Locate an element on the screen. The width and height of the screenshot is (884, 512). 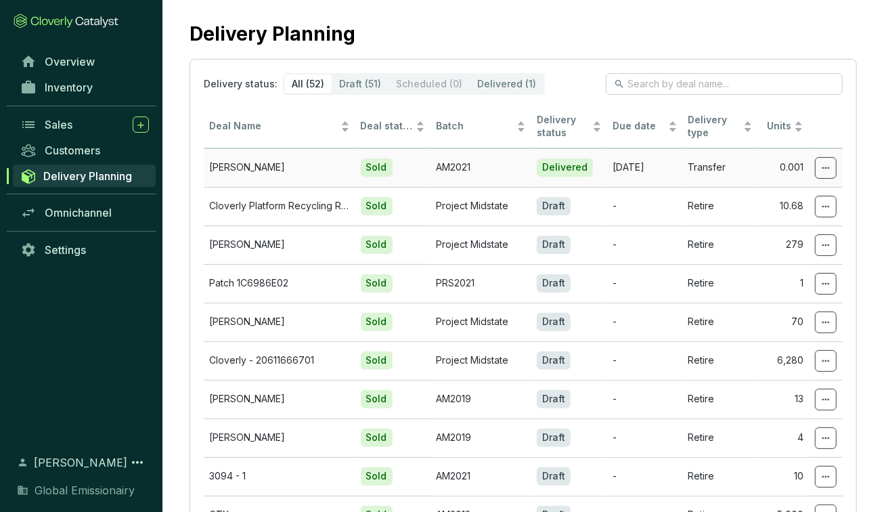
span: Customers is located at coordinates (72, 150).